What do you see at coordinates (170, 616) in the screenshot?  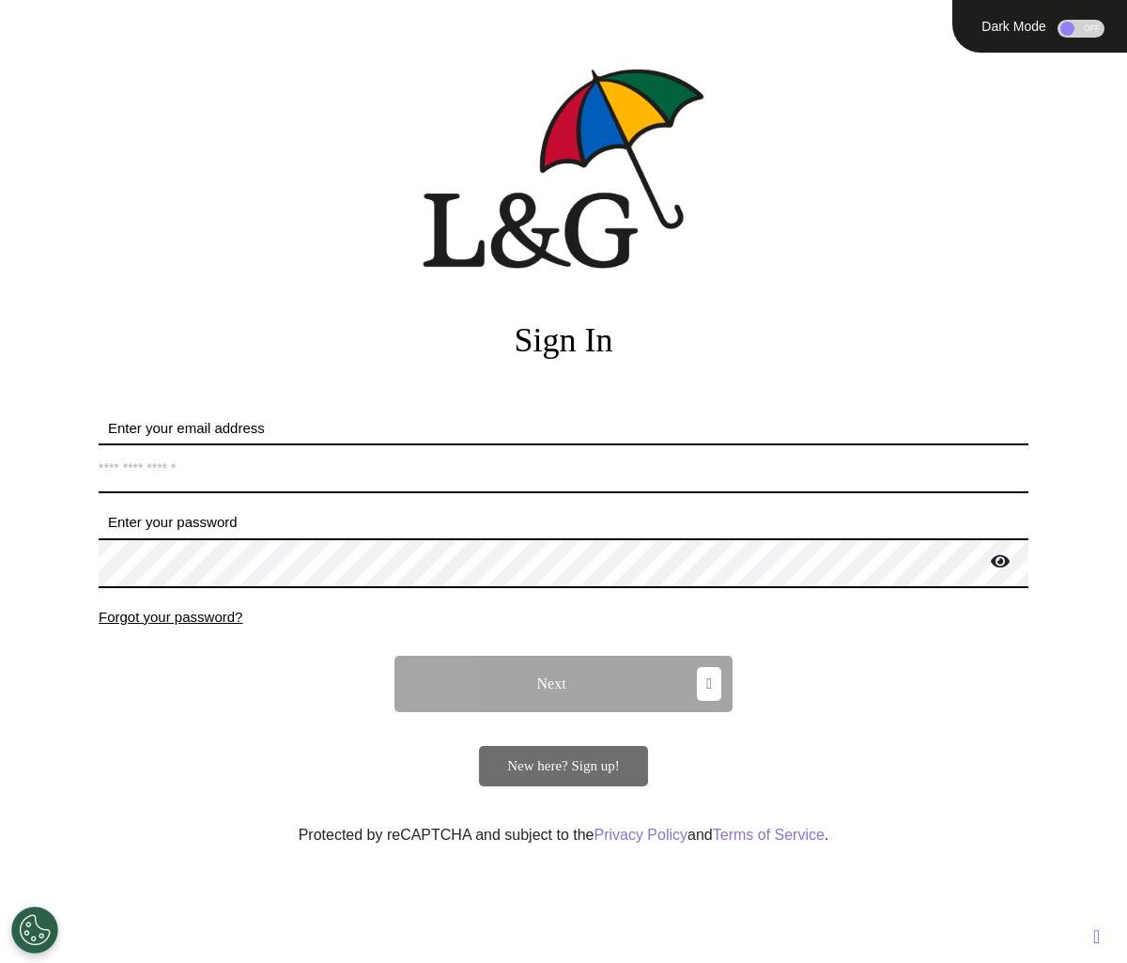 I see `span: Forgot your password?` at bounding box center [170, 616].